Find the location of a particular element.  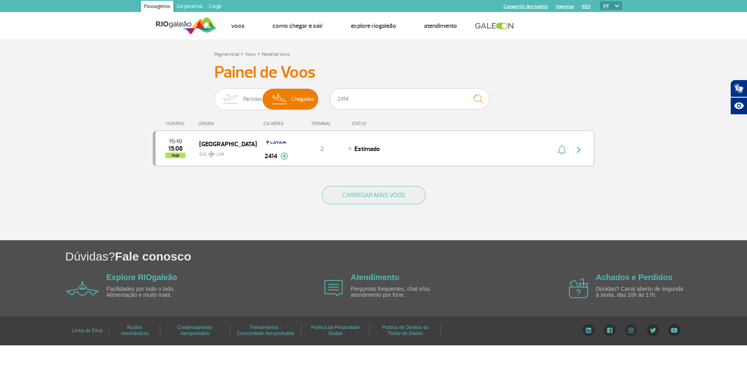

a: Compra On-line GaleOn is located at coordinates (526, 6).